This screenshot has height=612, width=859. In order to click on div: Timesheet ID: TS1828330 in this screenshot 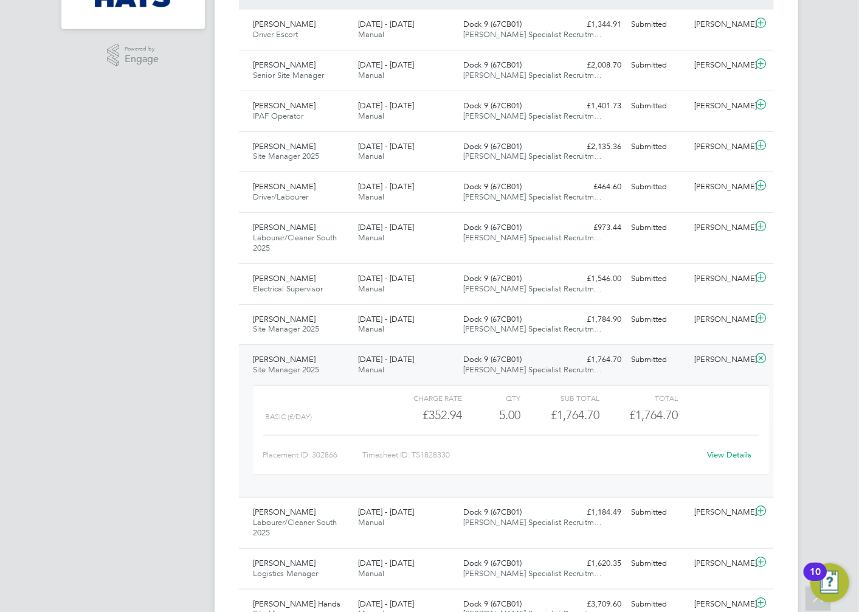, I will do `click(531, 455)`.